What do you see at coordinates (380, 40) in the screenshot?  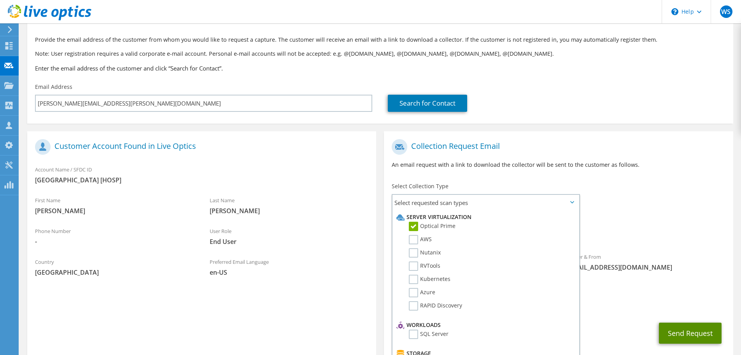 I see `p: Provide the email address of the customer from whom you would like to request a capture. The cust...` at bounding box center [380, 40].